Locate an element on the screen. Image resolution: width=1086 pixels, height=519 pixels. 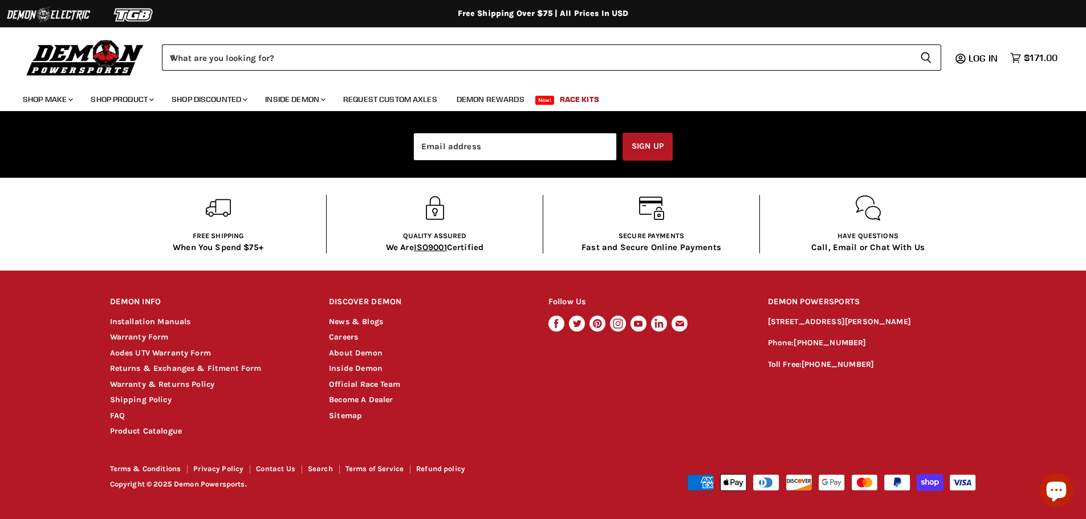
a: Shipping Policy is located at coordinates (141, 400).